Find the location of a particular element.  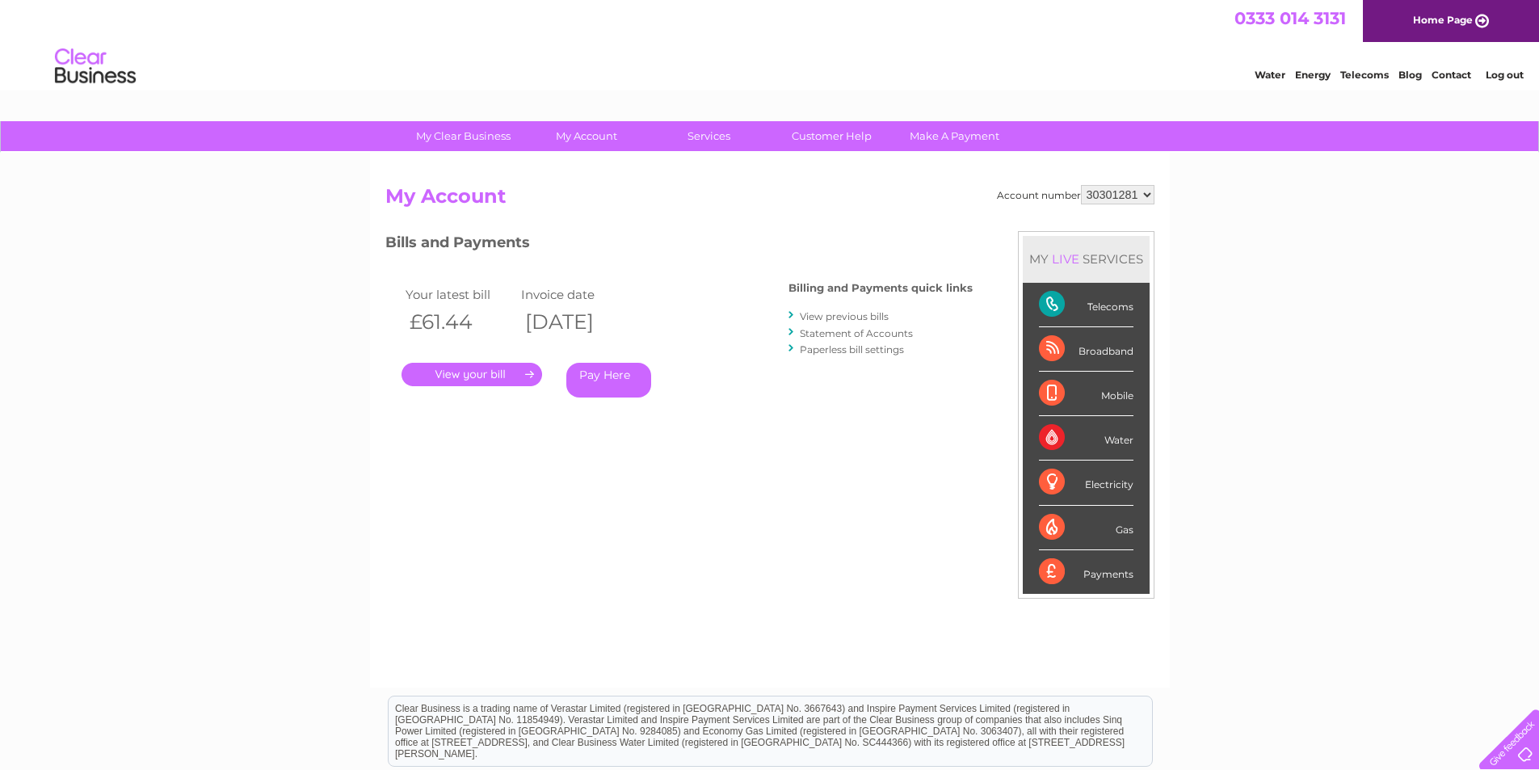

th: £61.44 is located at coordinates (460, 322).